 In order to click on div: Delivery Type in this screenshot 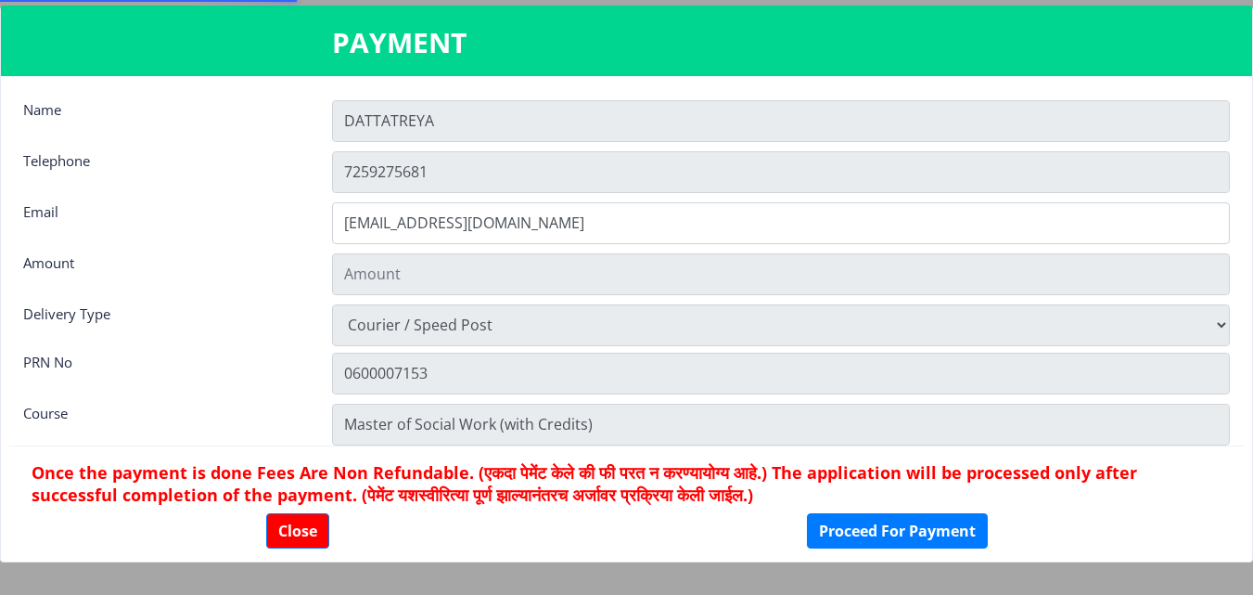, I will do `click(163, 323)`.